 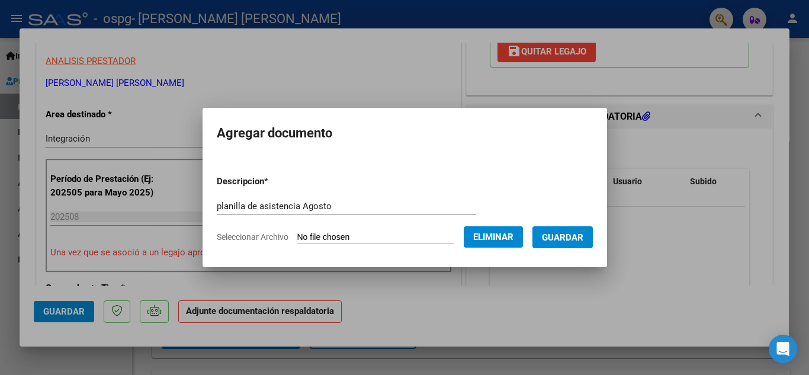 What do you see at coordinates (493, 237) in the screenshot?
I see `span: Eliminar` at bounding box center [493, 237].